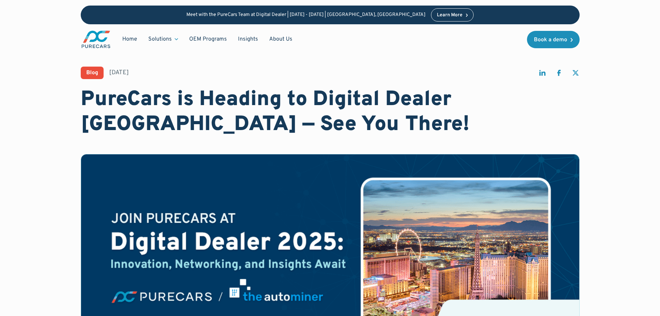 The width and height of the screenshot is (660, 316). Describe the element at coordinates (559, 74) in the screenshot. I see `a: share on facebook` at that location.